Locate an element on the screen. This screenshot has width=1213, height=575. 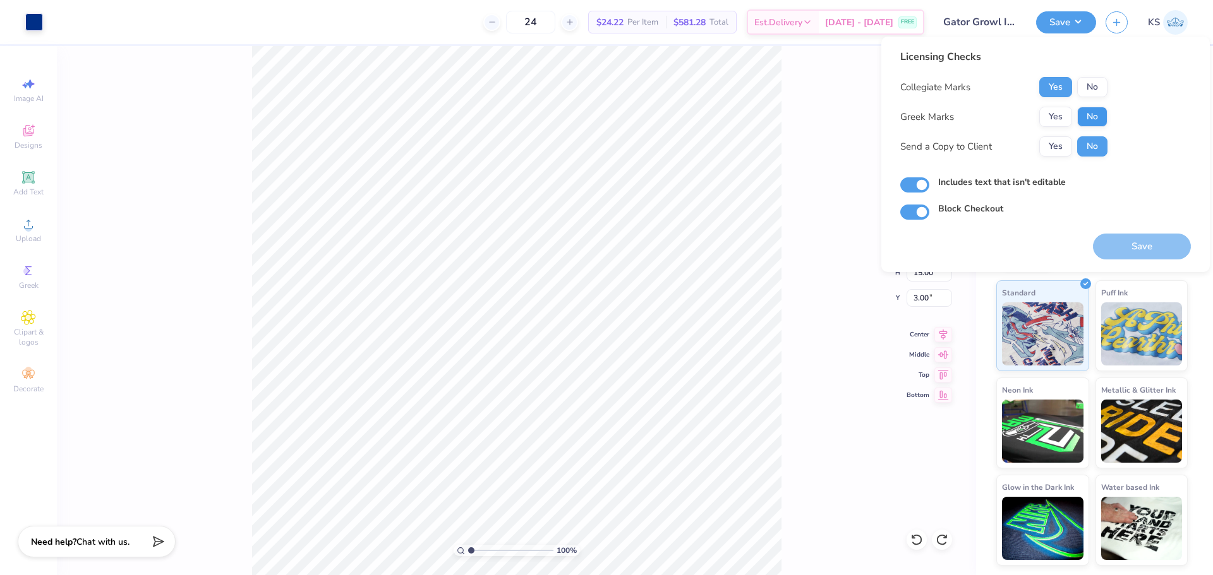
span: Designs is located at coordinates (28, 145).